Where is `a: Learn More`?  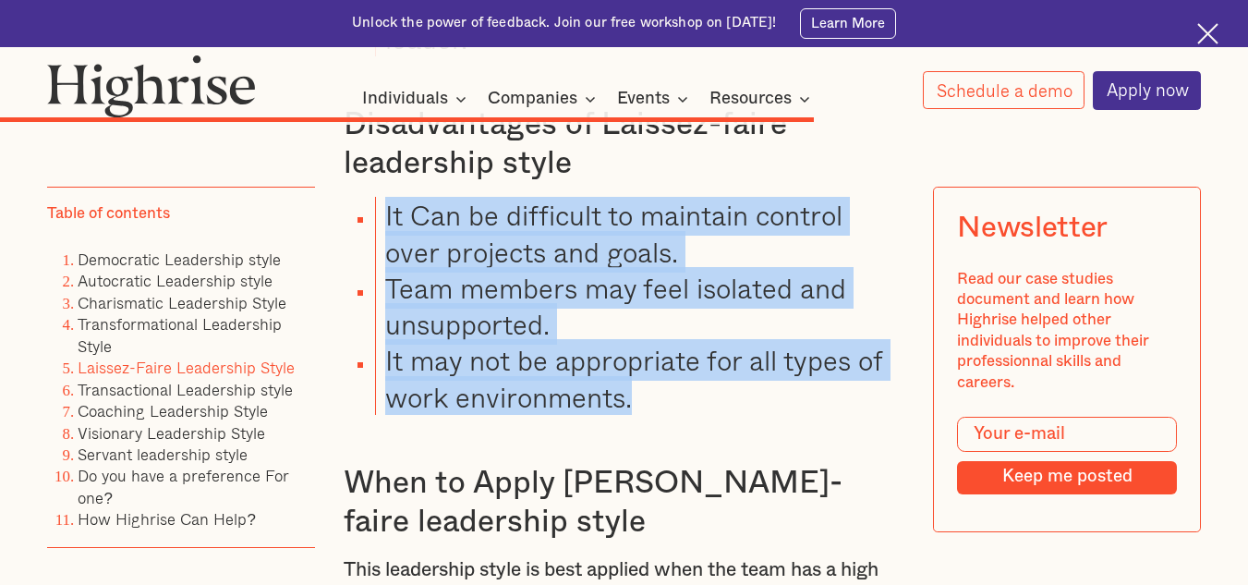 a: Learn More is located at coordinates (848, 23).